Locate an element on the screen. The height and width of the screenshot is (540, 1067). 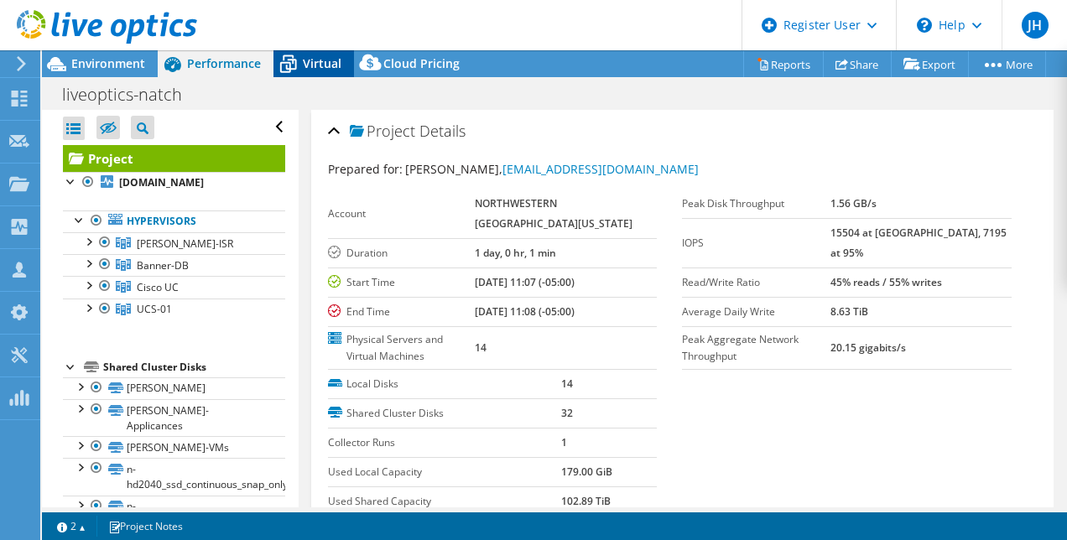
label: Physical Servers and Virtual Machines is located at coordinates (401, 348).